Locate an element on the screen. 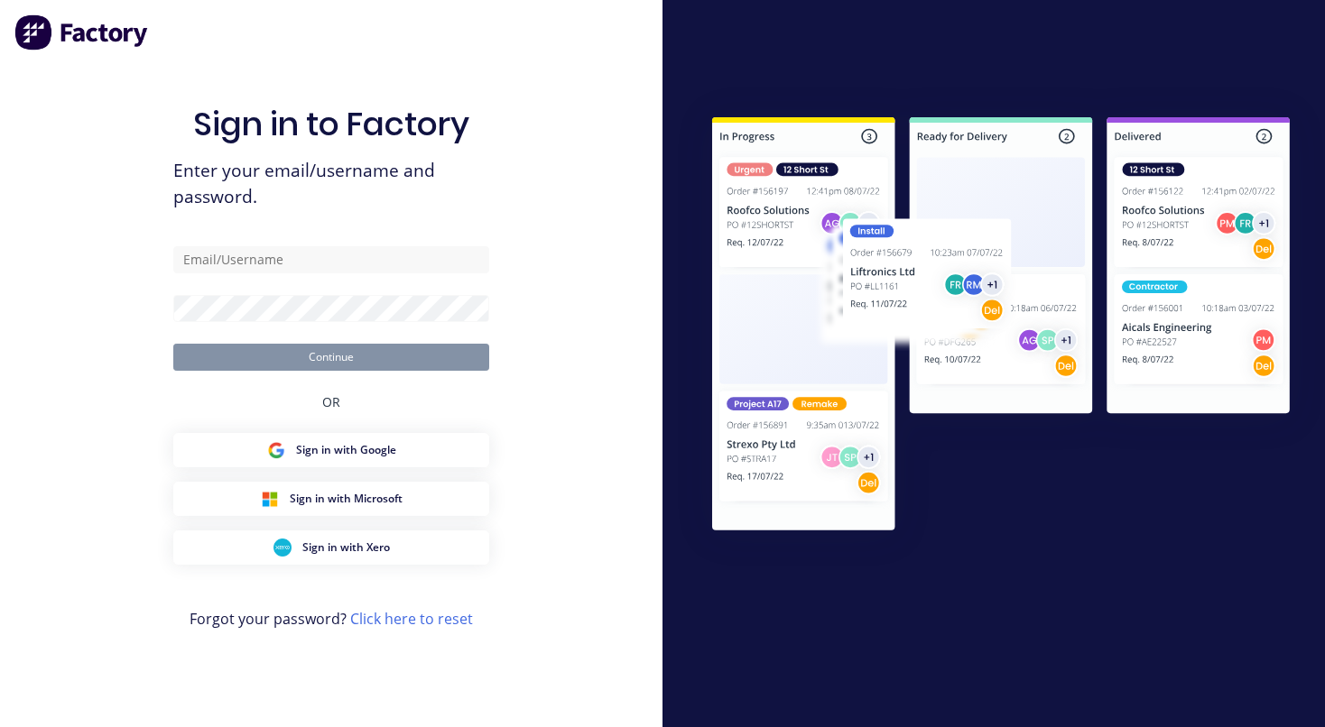  span: Sign in with Google is located at coordinates (346, 450).